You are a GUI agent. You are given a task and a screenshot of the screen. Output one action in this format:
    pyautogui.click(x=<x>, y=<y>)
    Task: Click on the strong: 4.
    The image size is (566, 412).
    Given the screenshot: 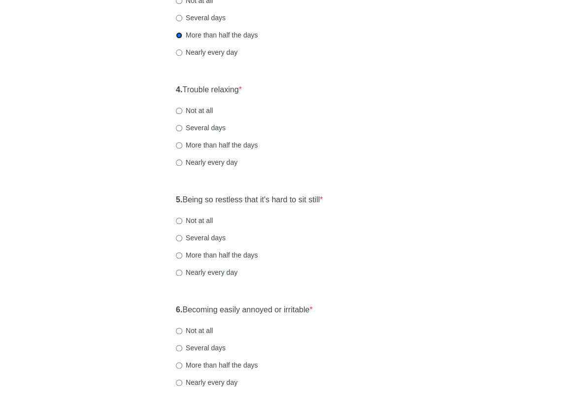 What is the action you would take?
    pyautogui.click(x=179, y=89)
    